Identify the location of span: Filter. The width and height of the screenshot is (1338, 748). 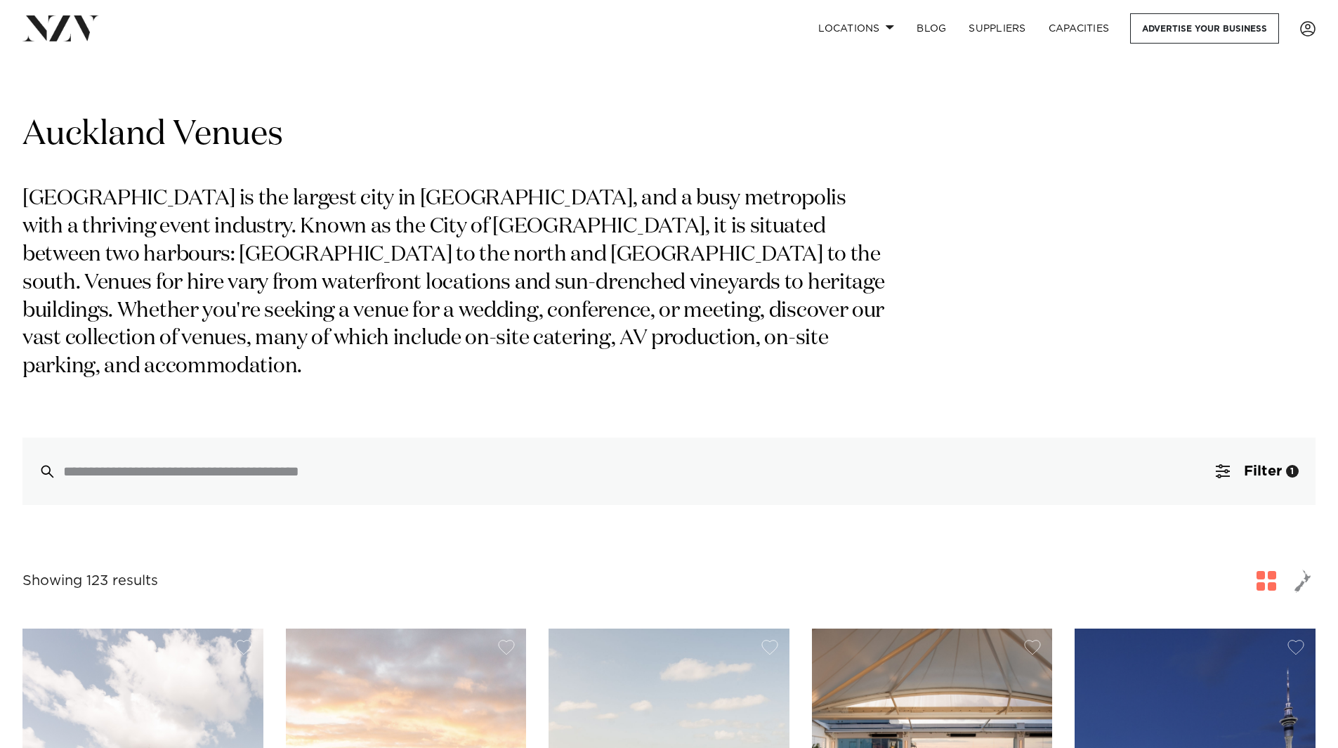
(1263, 471).